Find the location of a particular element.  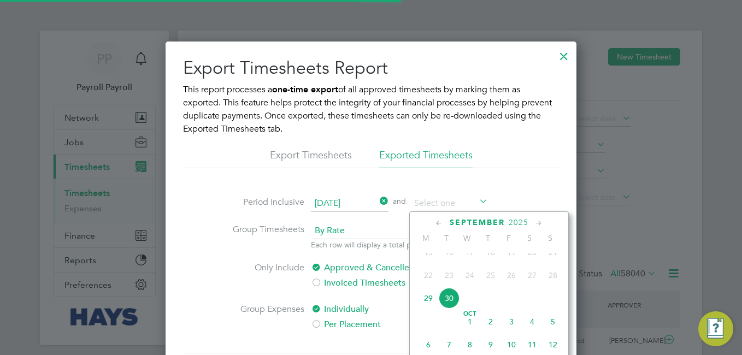

span: 22 is located at coordinates (428, 275).